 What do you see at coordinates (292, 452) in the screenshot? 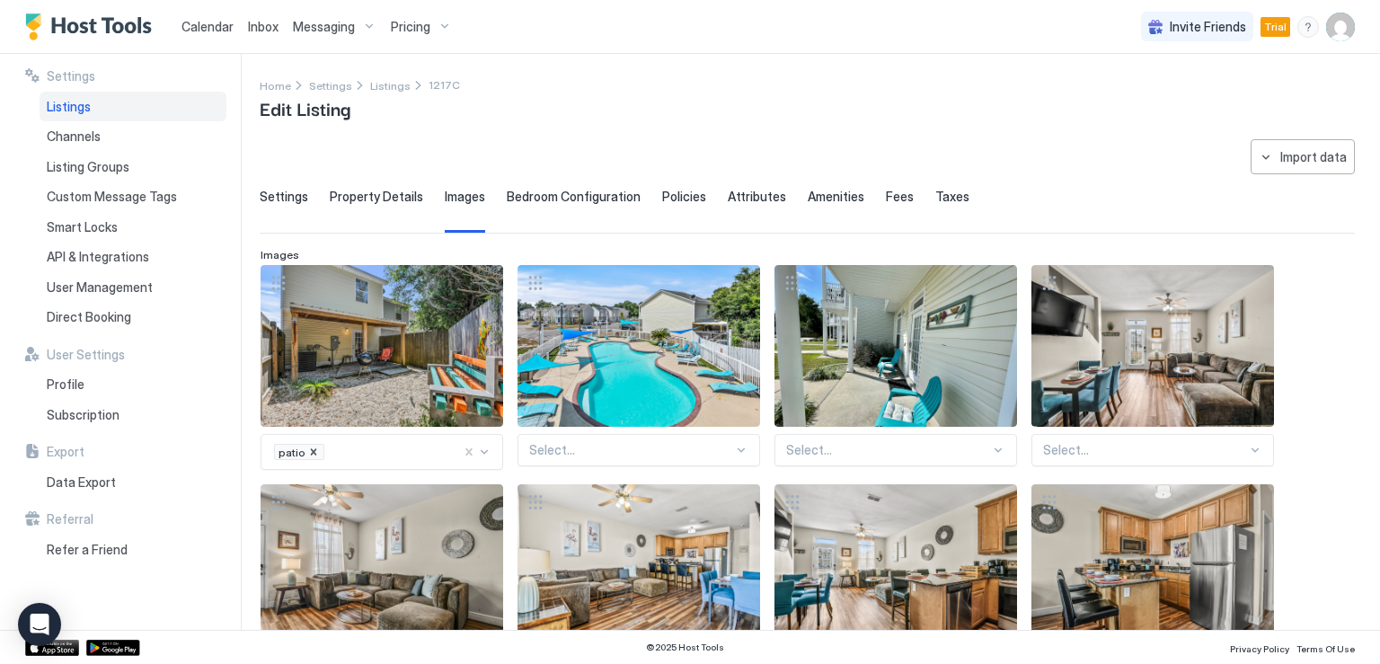
I see `span: patio` at bounding box center [292, 452].